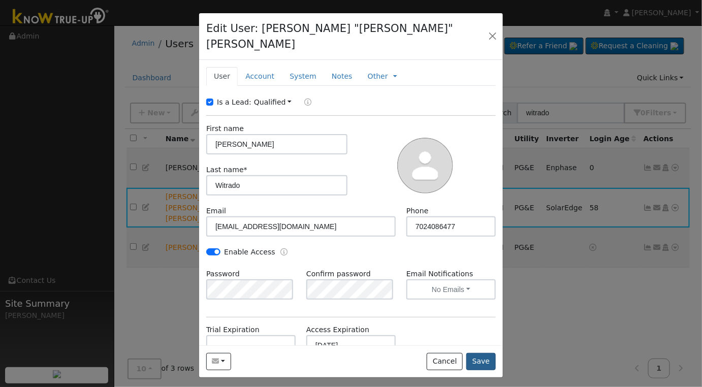 The width and height of the screenshot is (702, 387). Describe the element at coordinates (273, 102) in the screenshot. I see `a: Qualified` at that location.